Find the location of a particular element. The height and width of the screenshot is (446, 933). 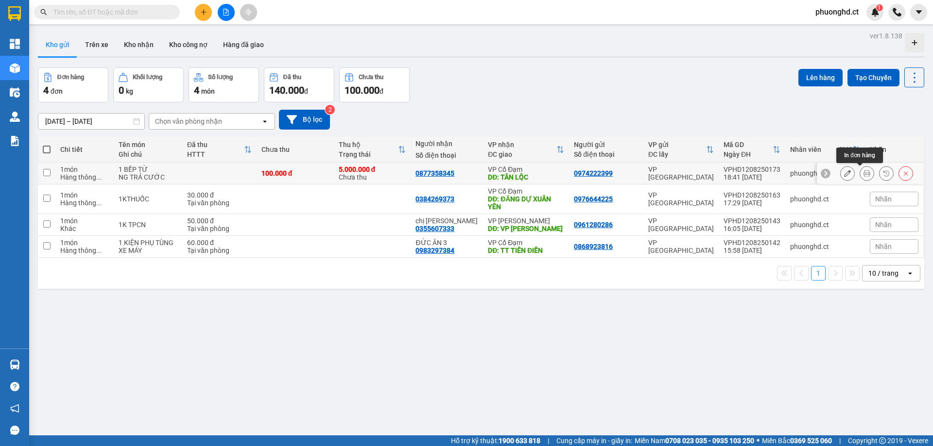

div: 0974222399 is located at coordinates (593, 173).